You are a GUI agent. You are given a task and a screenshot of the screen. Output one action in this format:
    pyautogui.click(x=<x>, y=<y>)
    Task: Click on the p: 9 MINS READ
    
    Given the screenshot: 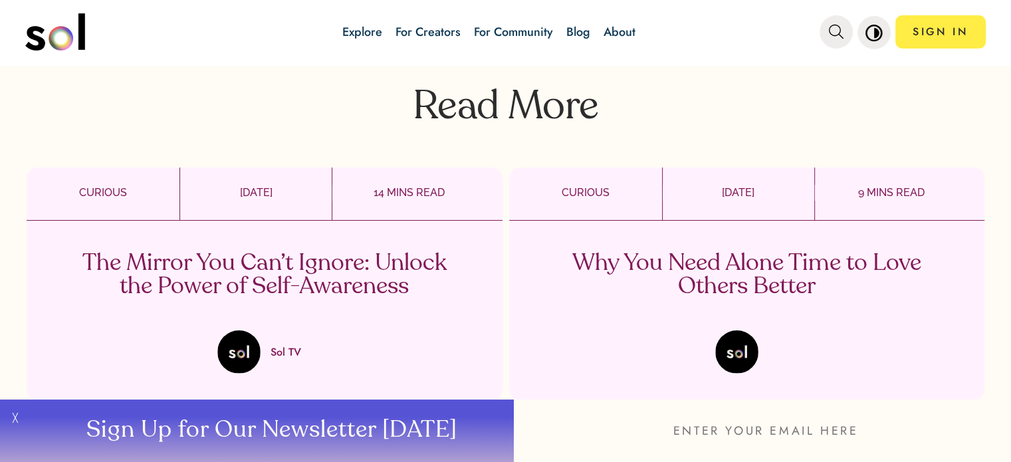 What is the action you would take?
    pyautogui.click(x=891, y=193)
    